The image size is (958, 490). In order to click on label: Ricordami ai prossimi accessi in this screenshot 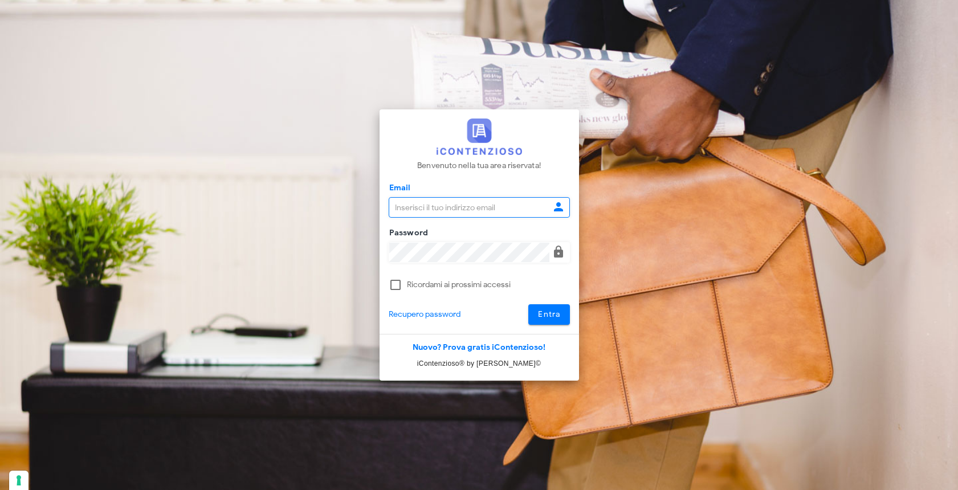, I will do `click(488, 285)`.